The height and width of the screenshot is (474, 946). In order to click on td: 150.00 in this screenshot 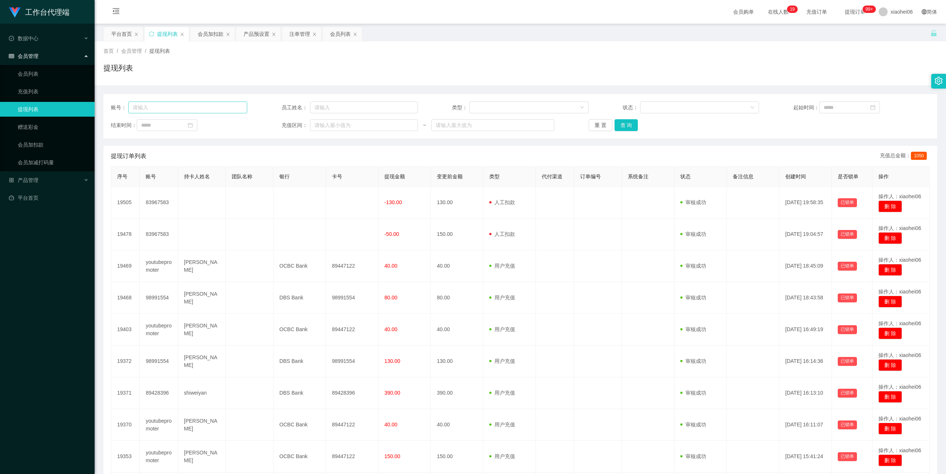, I will do `click(457, 235)`.